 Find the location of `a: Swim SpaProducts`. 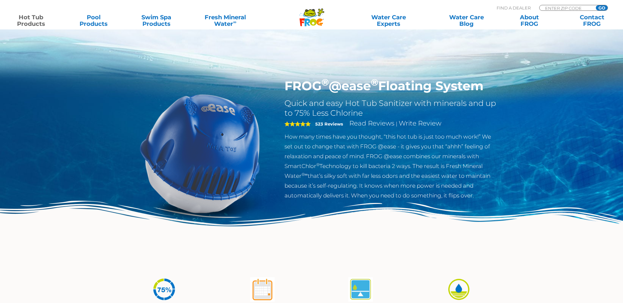

a: Swim SpaProducts is located at coordinates (156, 21).